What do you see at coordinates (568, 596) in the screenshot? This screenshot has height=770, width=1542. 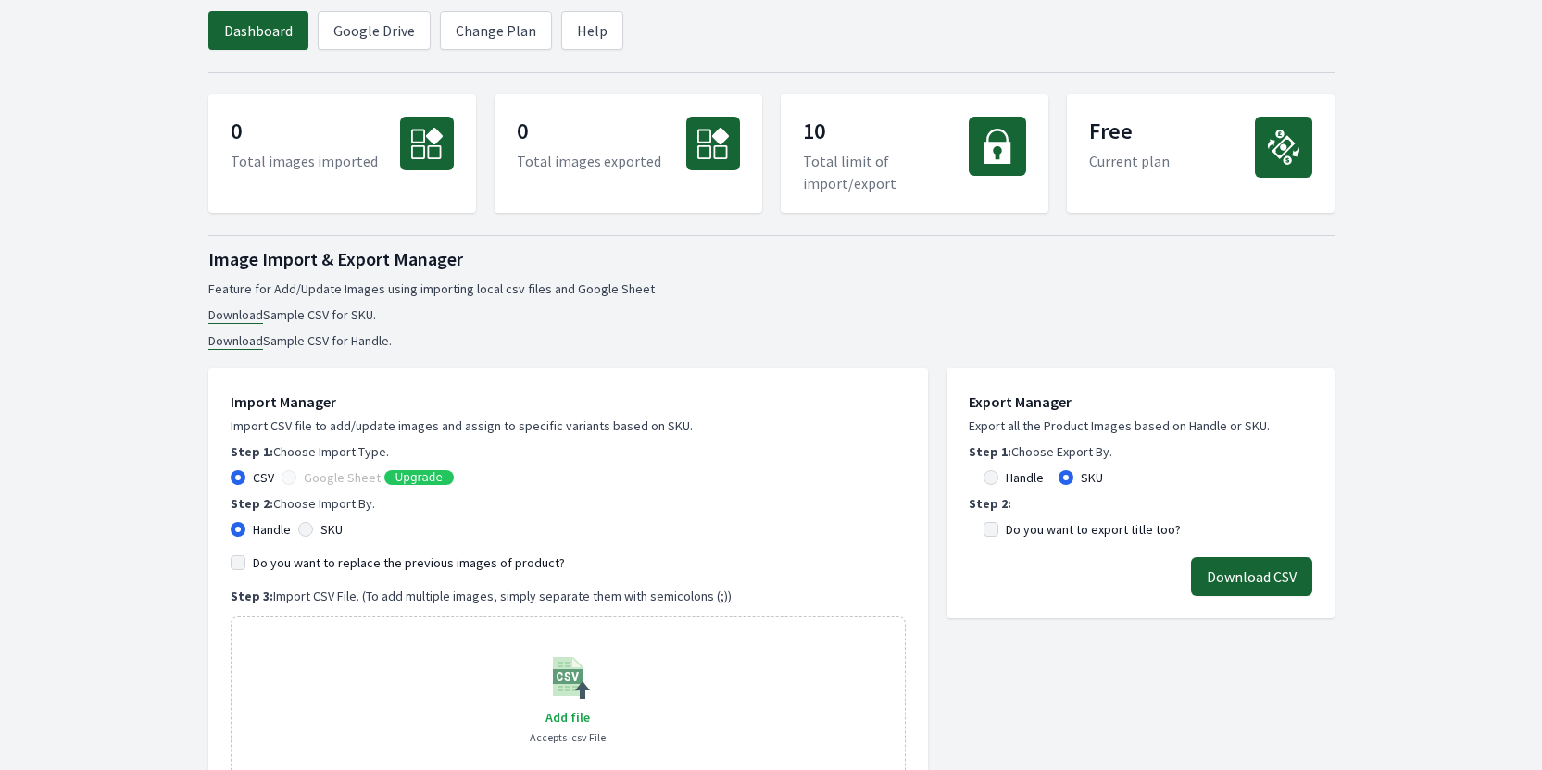 I see `p: Import CSV File. (To add multiple images, simply separate them with semicolons (;))` at bounding box center [568, 596].